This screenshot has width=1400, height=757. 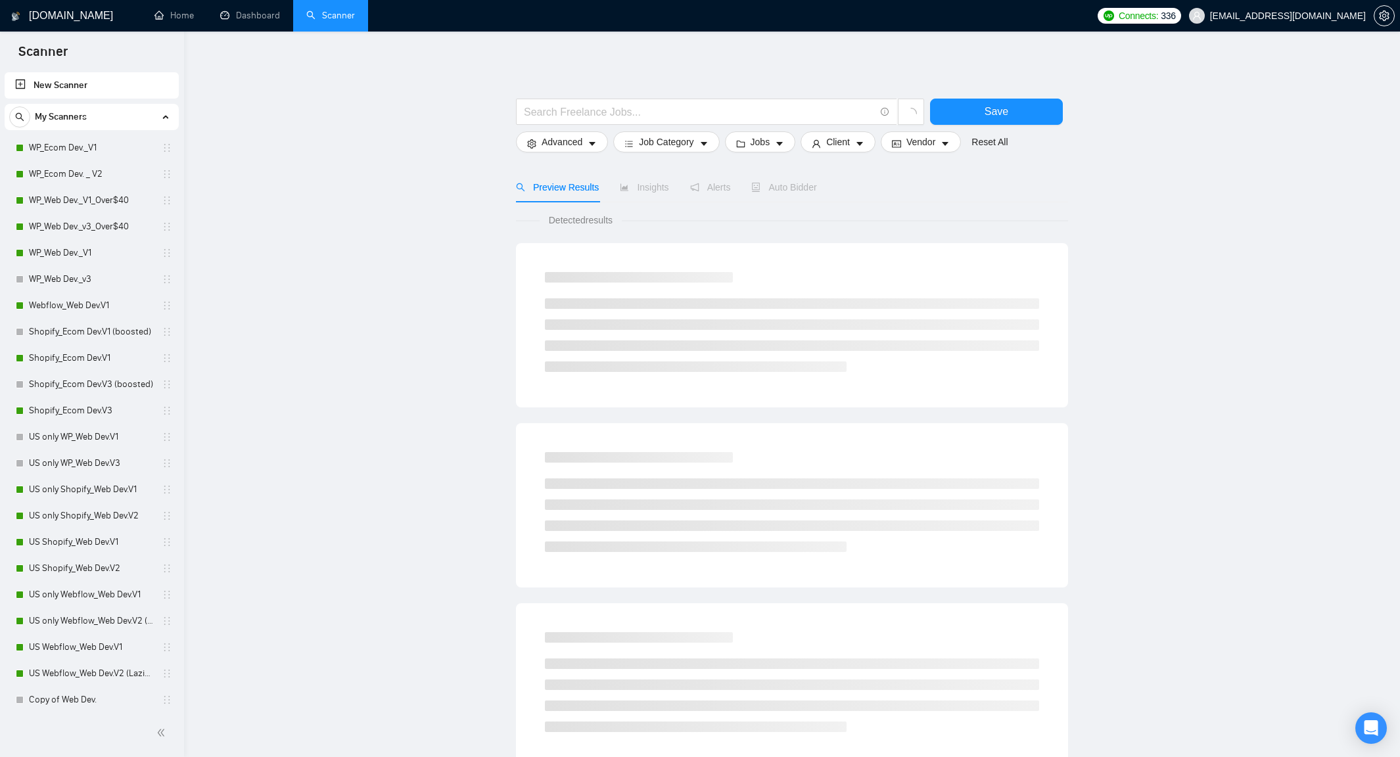 What do you see at coordinates (784, 187) in the screenshot?
I see `span: Auto Bidder` at bounding box center [784, 187].